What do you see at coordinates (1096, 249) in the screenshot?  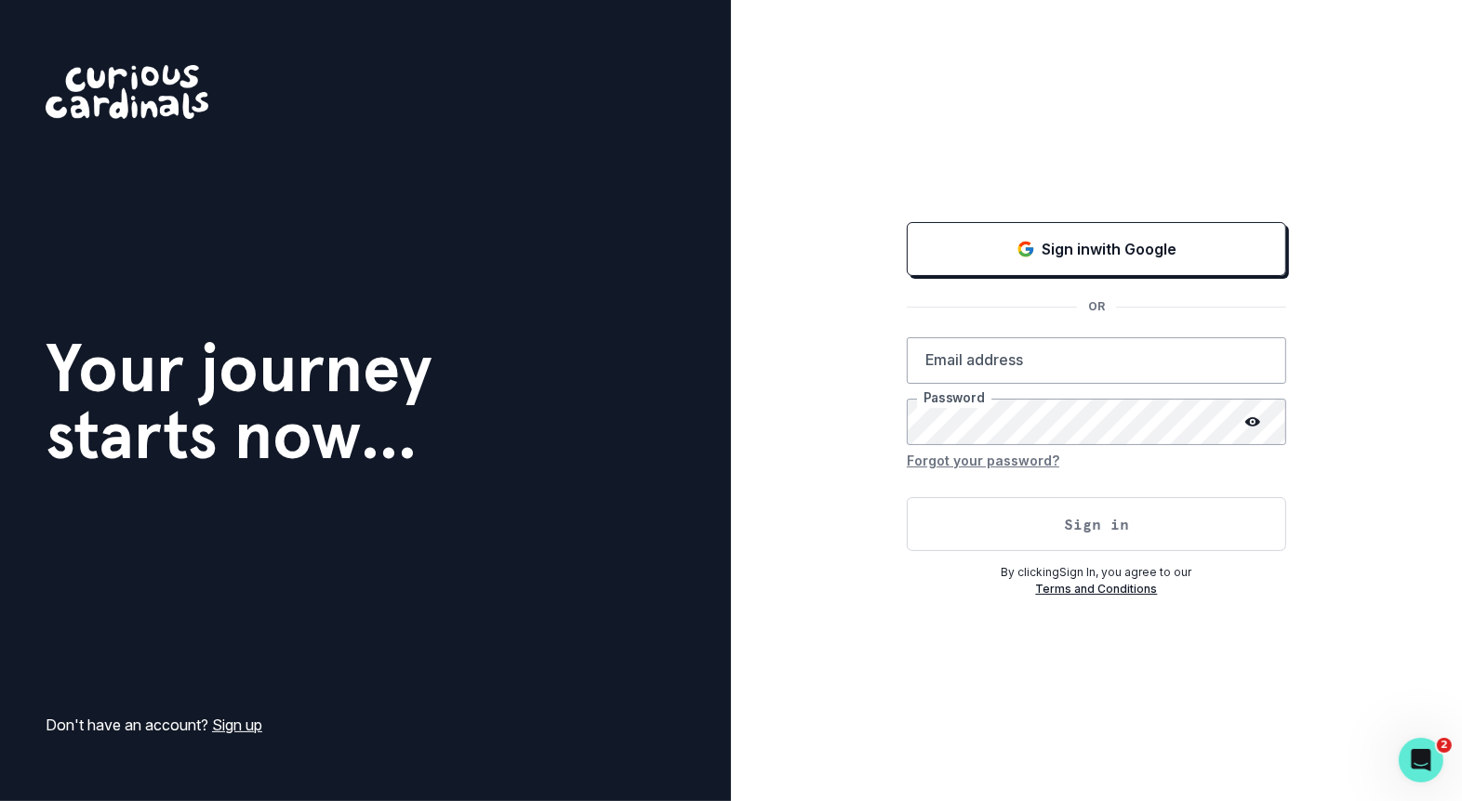 I see `button: Sign in with Google (GSuite)` at bounding box center [1096, 249].